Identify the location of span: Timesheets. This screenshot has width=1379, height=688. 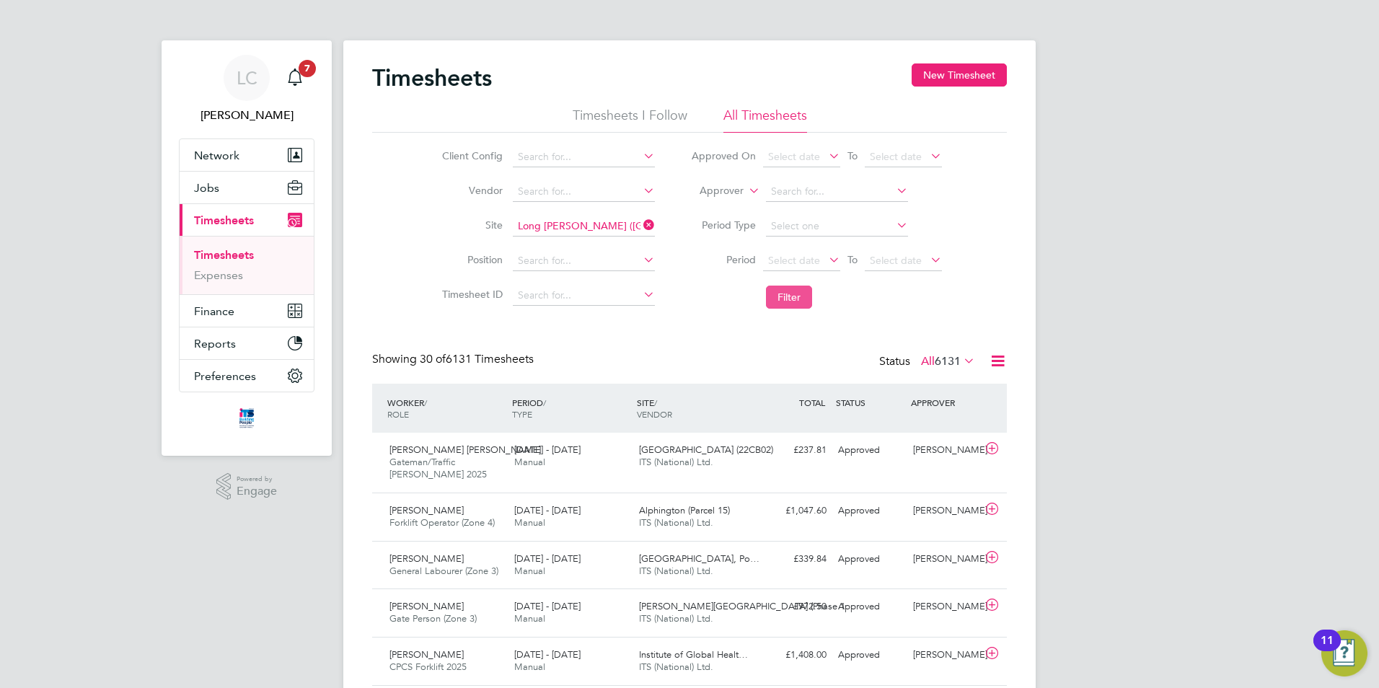
(224, 220).